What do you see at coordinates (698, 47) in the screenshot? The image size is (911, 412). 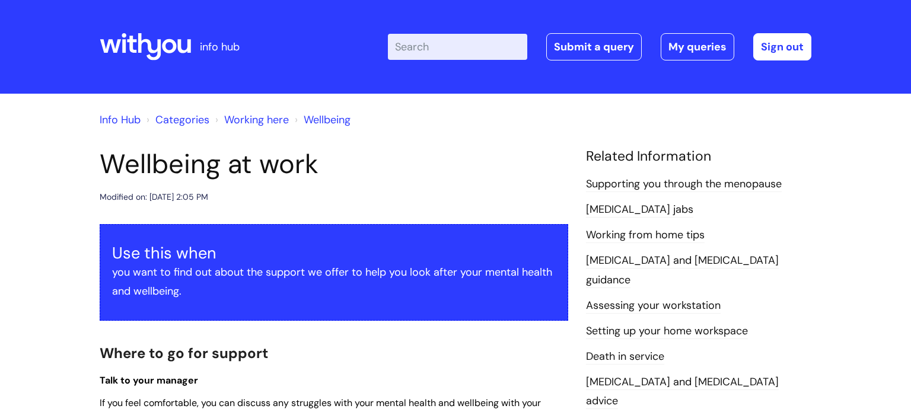 I see `a: My queries` at bounding box center [698, 47].